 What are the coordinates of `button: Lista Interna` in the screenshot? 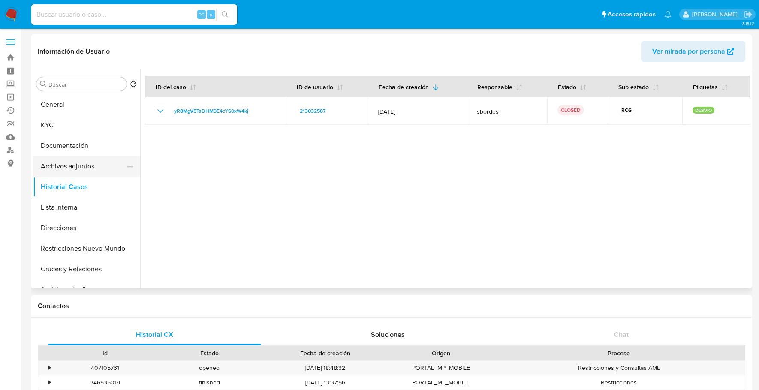 It's located at (87, 208).